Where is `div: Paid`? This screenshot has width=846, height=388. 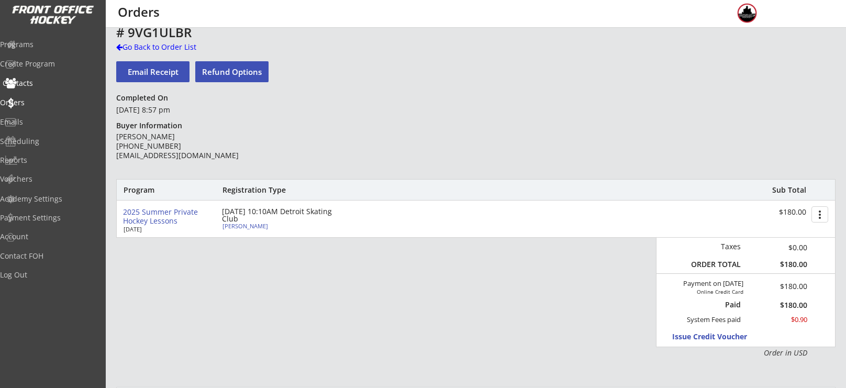
div: Paid is located at coordinates (716, 305).